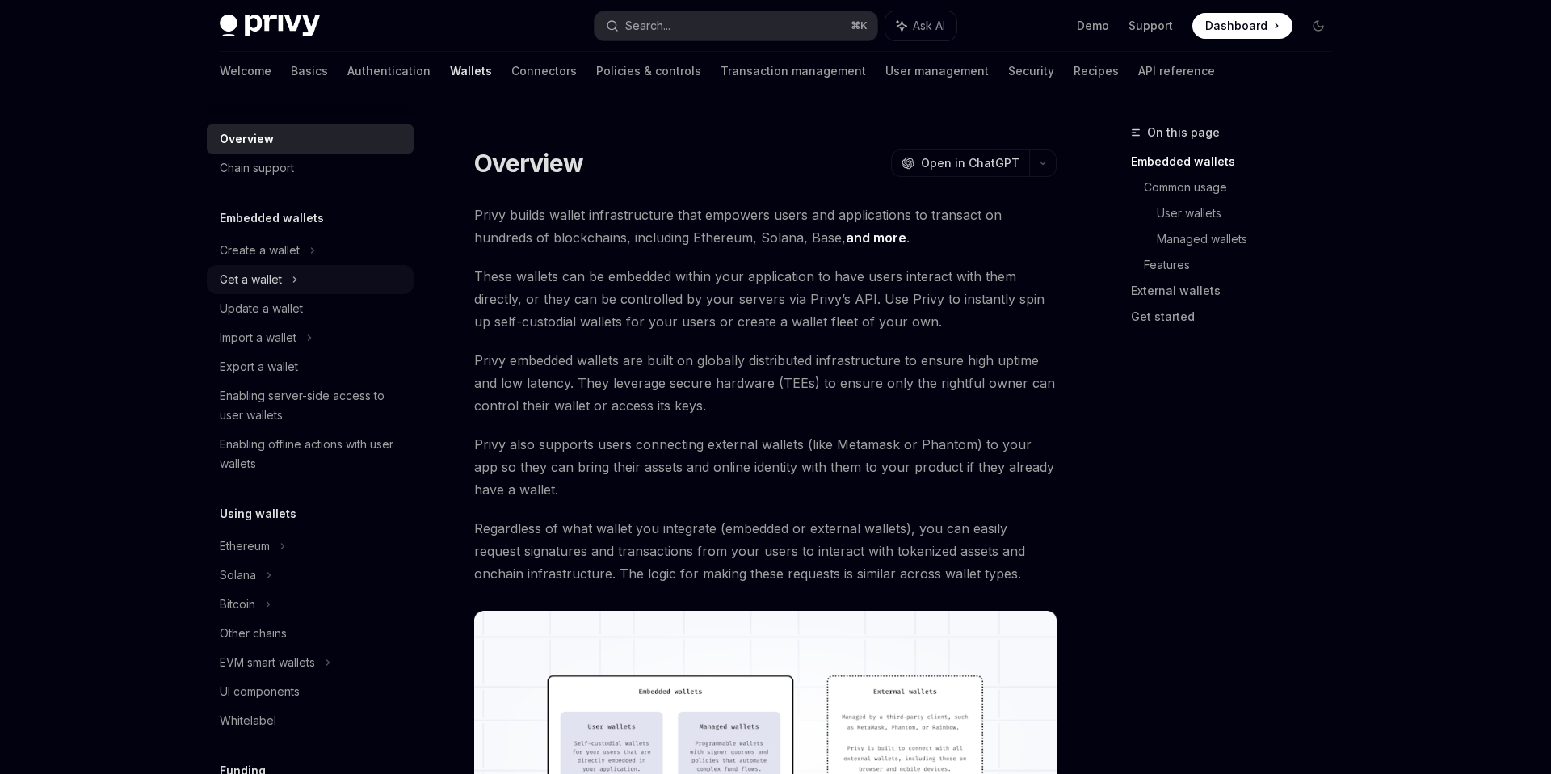 Image resolution: width=1551 pixels, height=774 pixels. I want to click on div: Other chains, so click(253, 633).